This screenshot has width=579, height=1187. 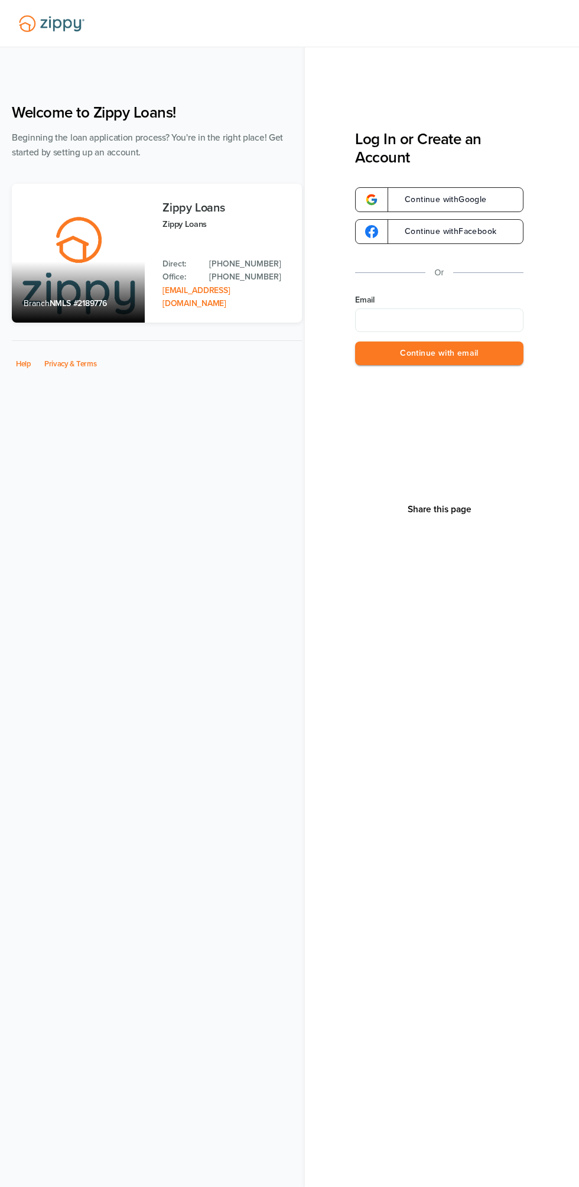 What do you see at coordinates (440, 272) in the screenshot?
I see `p: Or` at bounding box center [440, 272].